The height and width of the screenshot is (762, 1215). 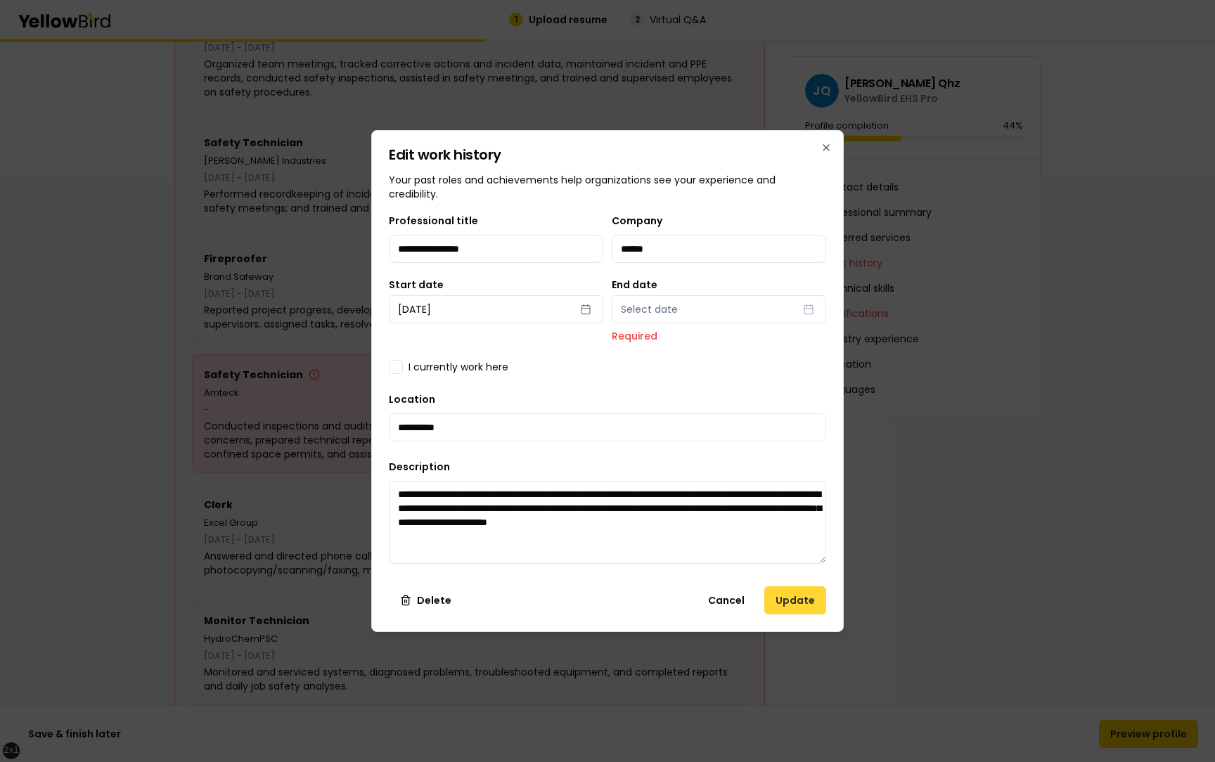 What do you see at coordinates (649, 309) in the screenshot?
I see `span: Select date` at bounding box center [649, 309].